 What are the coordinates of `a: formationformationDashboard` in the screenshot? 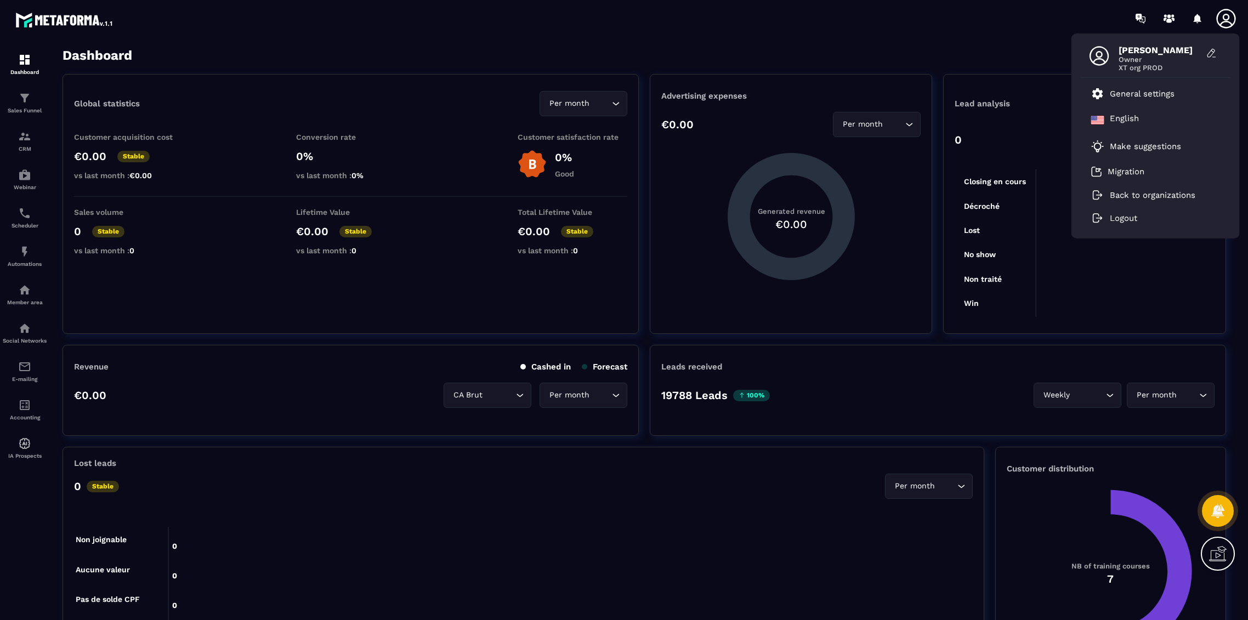 It's located at (25, 64).